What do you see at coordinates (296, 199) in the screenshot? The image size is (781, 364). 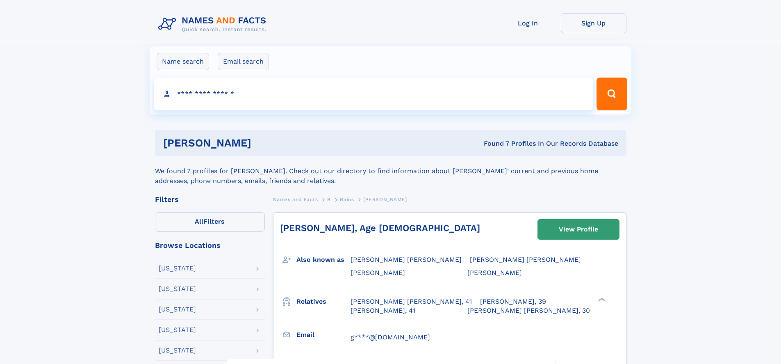 I see `a: Names and Facts` at bounding box center [296, 199].